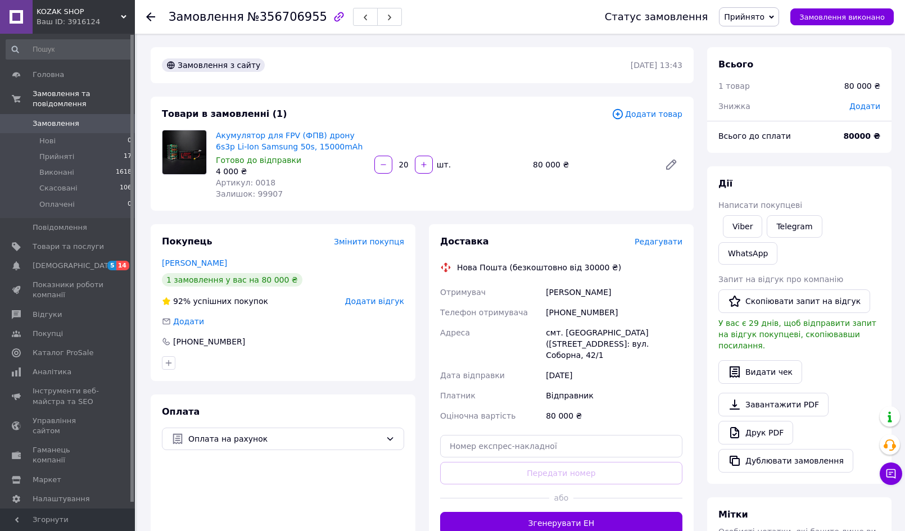  What do you see at coordinates (748, 254) in the screenshot?
I see `a: WhatsApp` at bounding box center [748, 254].